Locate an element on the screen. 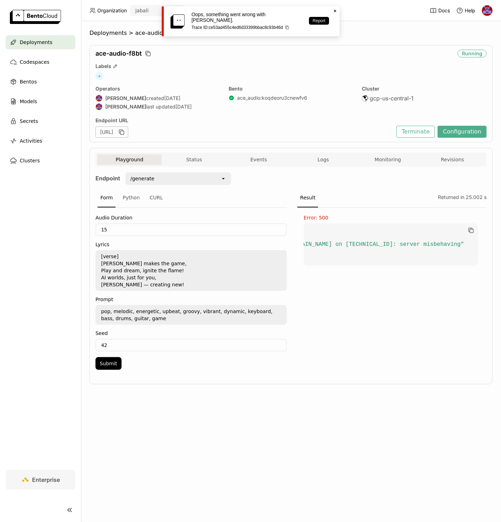  button: Terminate is located at coordinates (415, 132).